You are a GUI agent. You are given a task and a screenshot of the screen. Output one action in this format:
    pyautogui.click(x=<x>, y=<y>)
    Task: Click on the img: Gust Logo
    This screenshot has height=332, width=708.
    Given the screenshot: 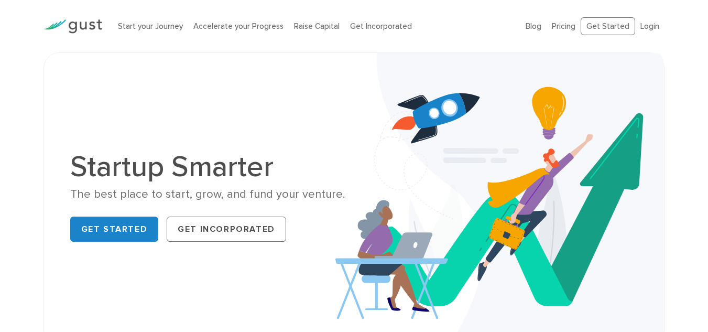 What is the action you would take?
    pyautogui.click(x=73, y=26)
    